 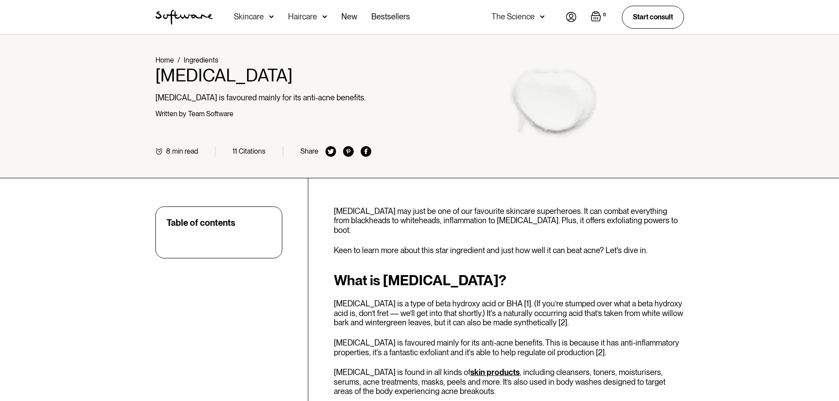 What do you see at coordinates (211, 114) in the screenshot?
I see `div: Team Software` at bounding box center [211, 114].